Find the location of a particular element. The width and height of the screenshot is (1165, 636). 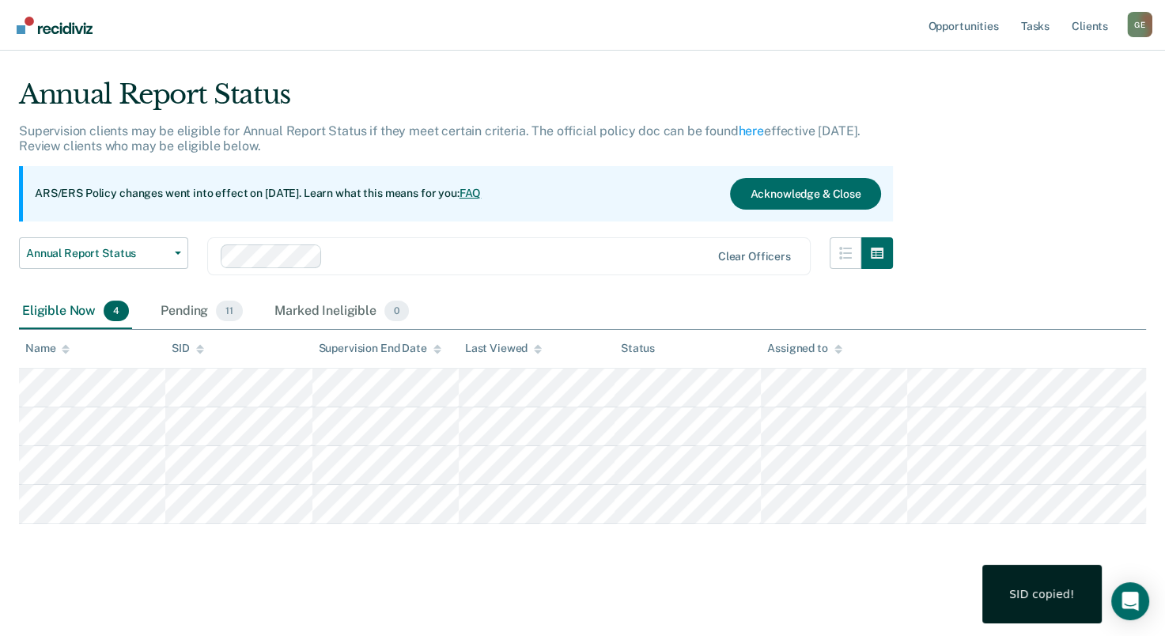

button: Profile dropdown button is located at coordinates (1140, 25).